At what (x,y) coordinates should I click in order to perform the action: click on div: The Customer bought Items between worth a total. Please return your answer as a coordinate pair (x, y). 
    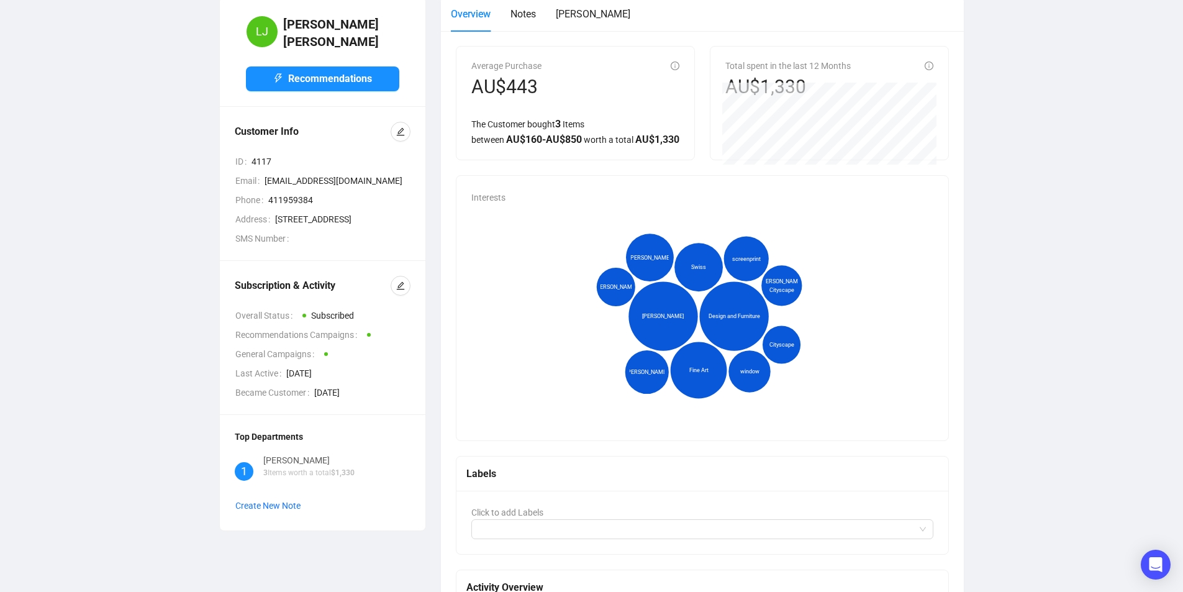
    Looking at the image, I should click on (575, 132).